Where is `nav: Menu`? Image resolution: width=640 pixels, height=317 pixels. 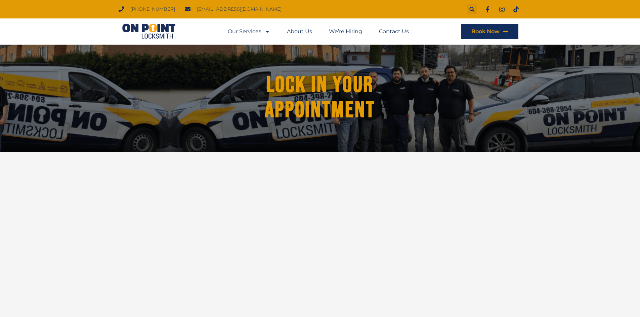 nav: Menu is located at coordinates (318, 32).